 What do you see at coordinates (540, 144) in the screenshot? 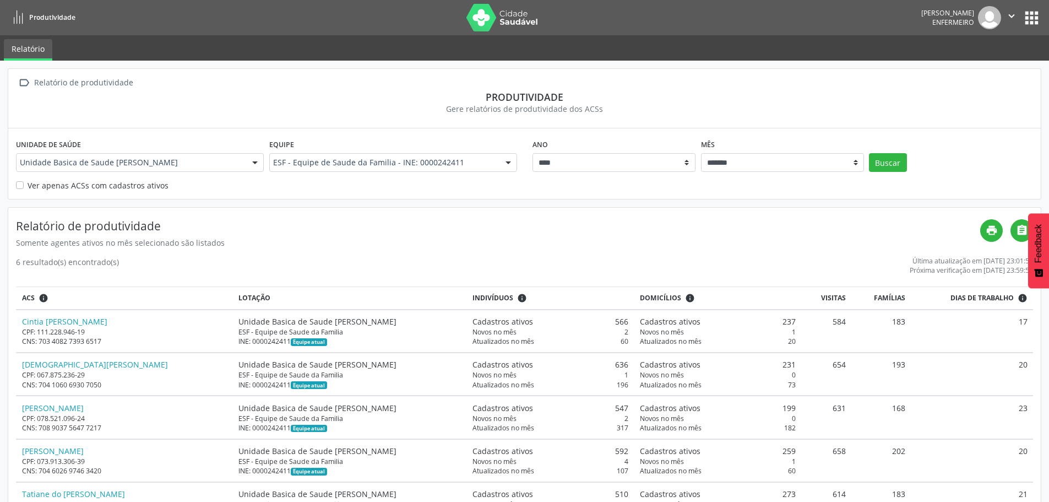
I see `label: Ano` at bounding box center [540, 144].